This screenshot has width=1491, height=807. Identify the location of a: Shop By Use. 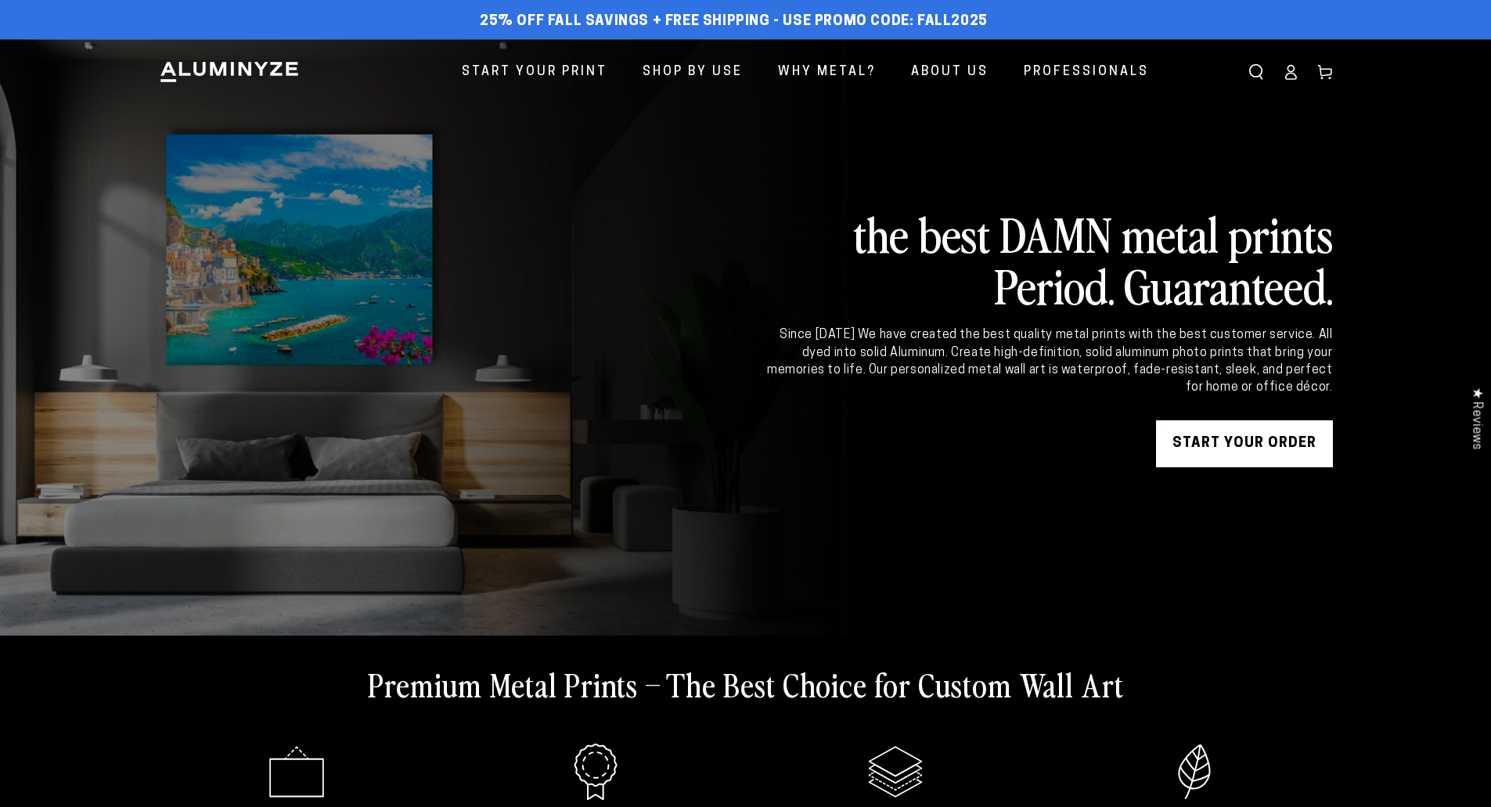
(693, 72).